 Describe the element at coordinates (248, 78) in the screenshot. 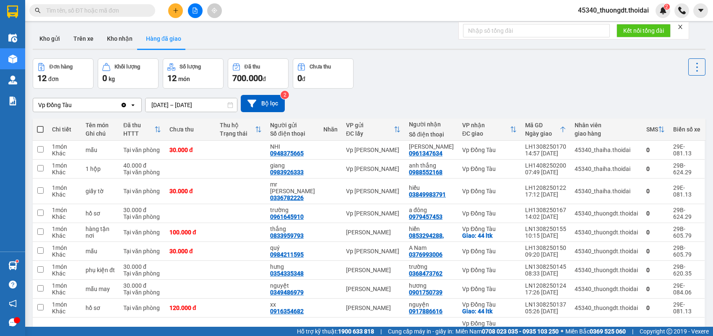

I see `span: 700.000` at that location.